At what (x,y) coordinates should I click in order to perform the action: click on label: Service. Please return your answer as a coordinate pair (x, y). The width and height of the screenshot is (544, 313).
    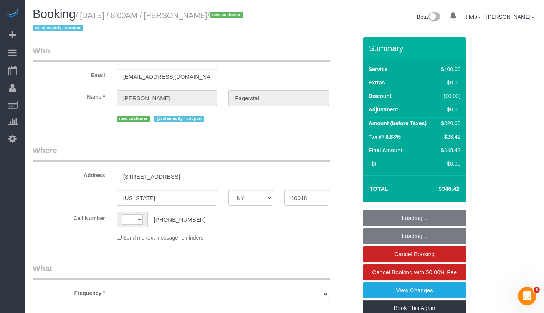
    Looking at the image, I should click on (378, 69).